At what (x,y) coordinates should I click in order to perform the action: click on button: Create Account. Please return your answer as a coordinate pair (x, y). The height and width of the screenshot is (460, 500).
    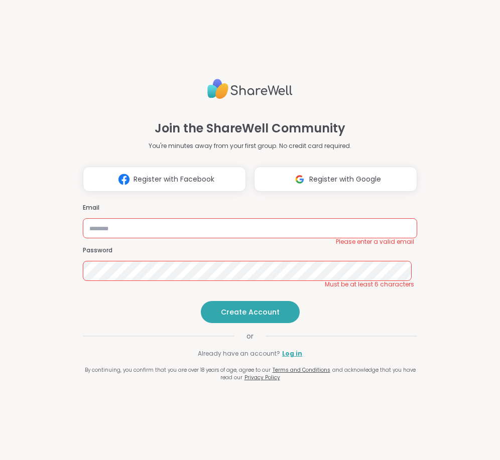
    Looking at the image, I should click on (250, 312).